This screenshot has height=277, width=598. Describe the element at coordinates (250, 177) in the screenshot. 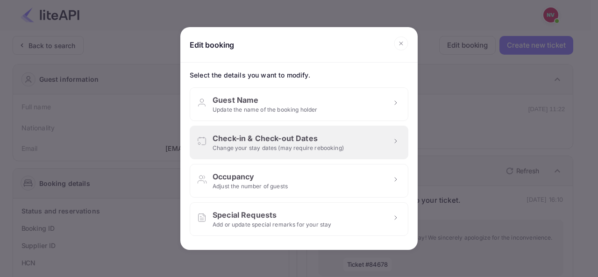

I see `div: Occupancy` at that location.